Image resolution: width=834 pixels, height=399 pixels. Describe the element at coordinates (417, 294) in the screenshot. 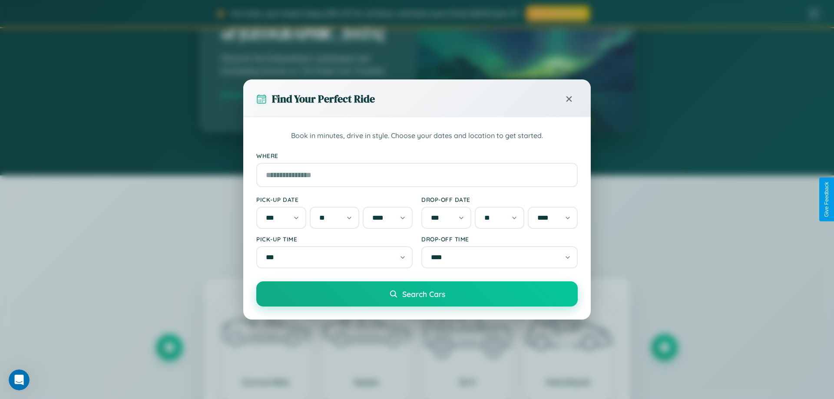

I see `button: Search Cars` at that location.